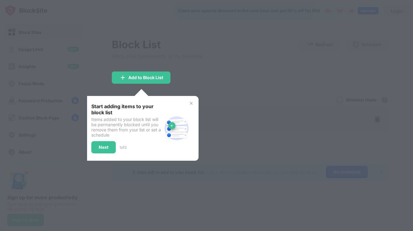  Describe the element at coordinates (126, 127) in the screenshot. I see `div: Items added to your block list will be permanently blocked until you remove them from your list o...` at that location.